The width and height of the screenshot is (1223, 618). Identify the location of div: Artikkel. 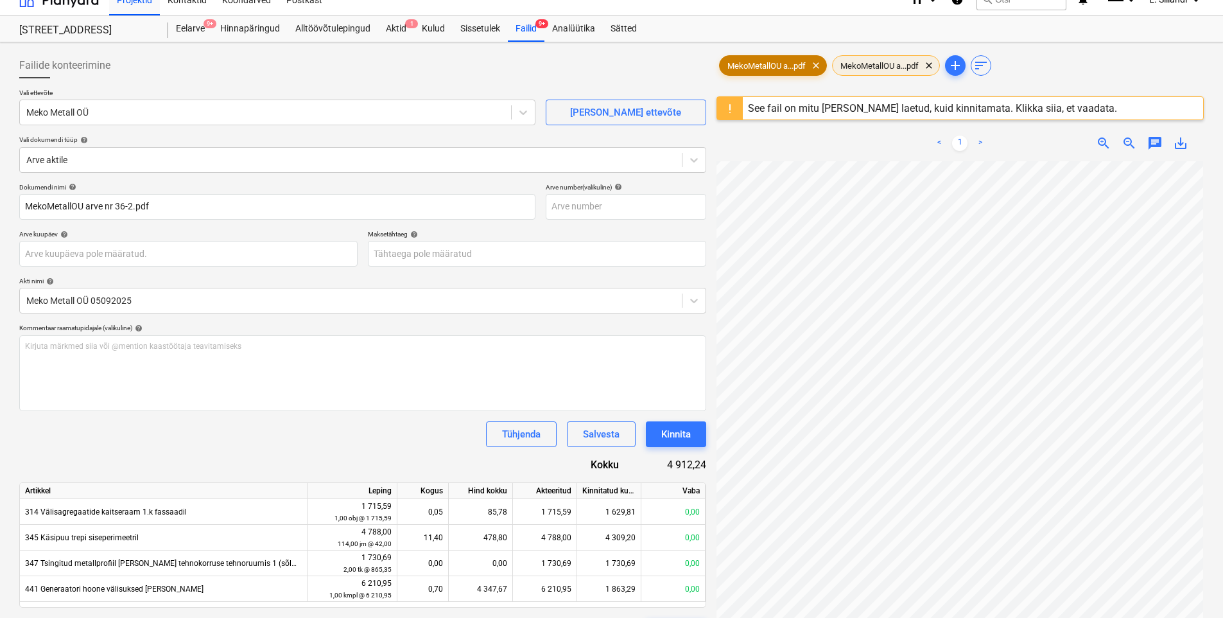
(164, 490).